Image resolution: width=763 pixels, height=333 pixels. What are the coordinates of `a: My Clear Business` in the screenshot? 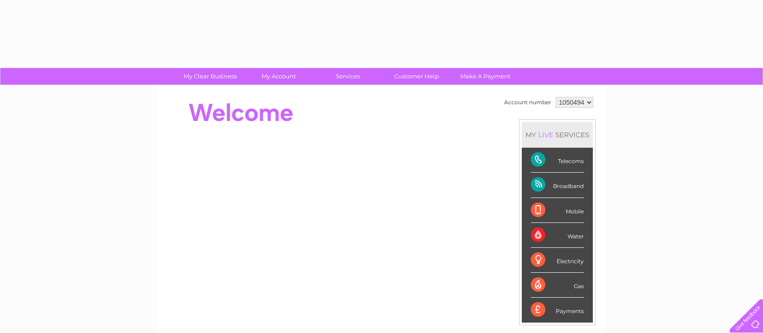 It's located at (210, 76).